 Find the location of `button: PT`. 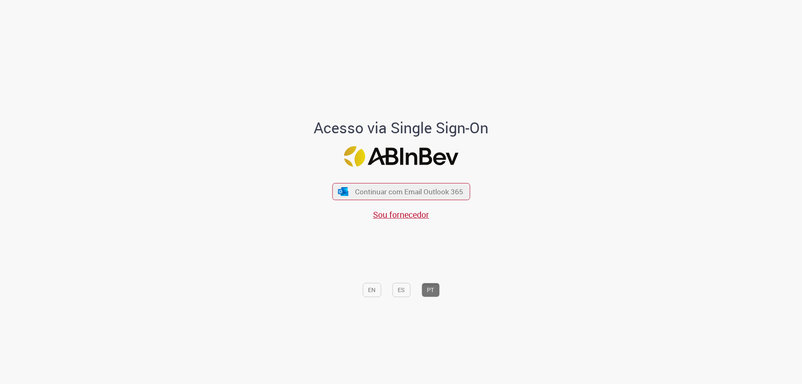

button: PT is located at coordinates (430, 290).